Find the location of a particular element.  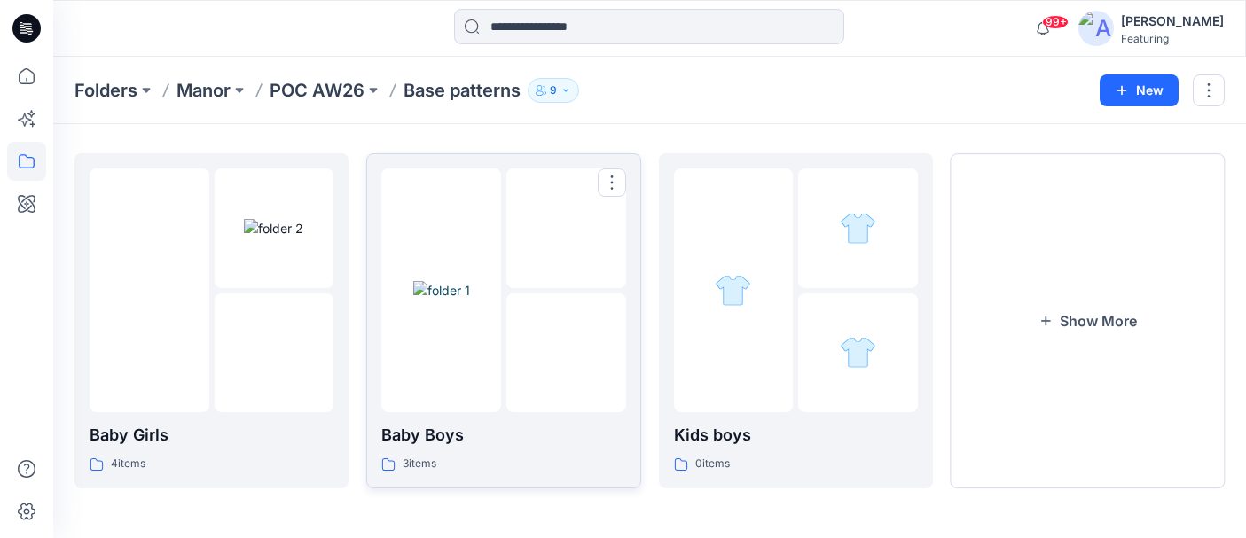

p: Folders is located at coordinates (106, 90).